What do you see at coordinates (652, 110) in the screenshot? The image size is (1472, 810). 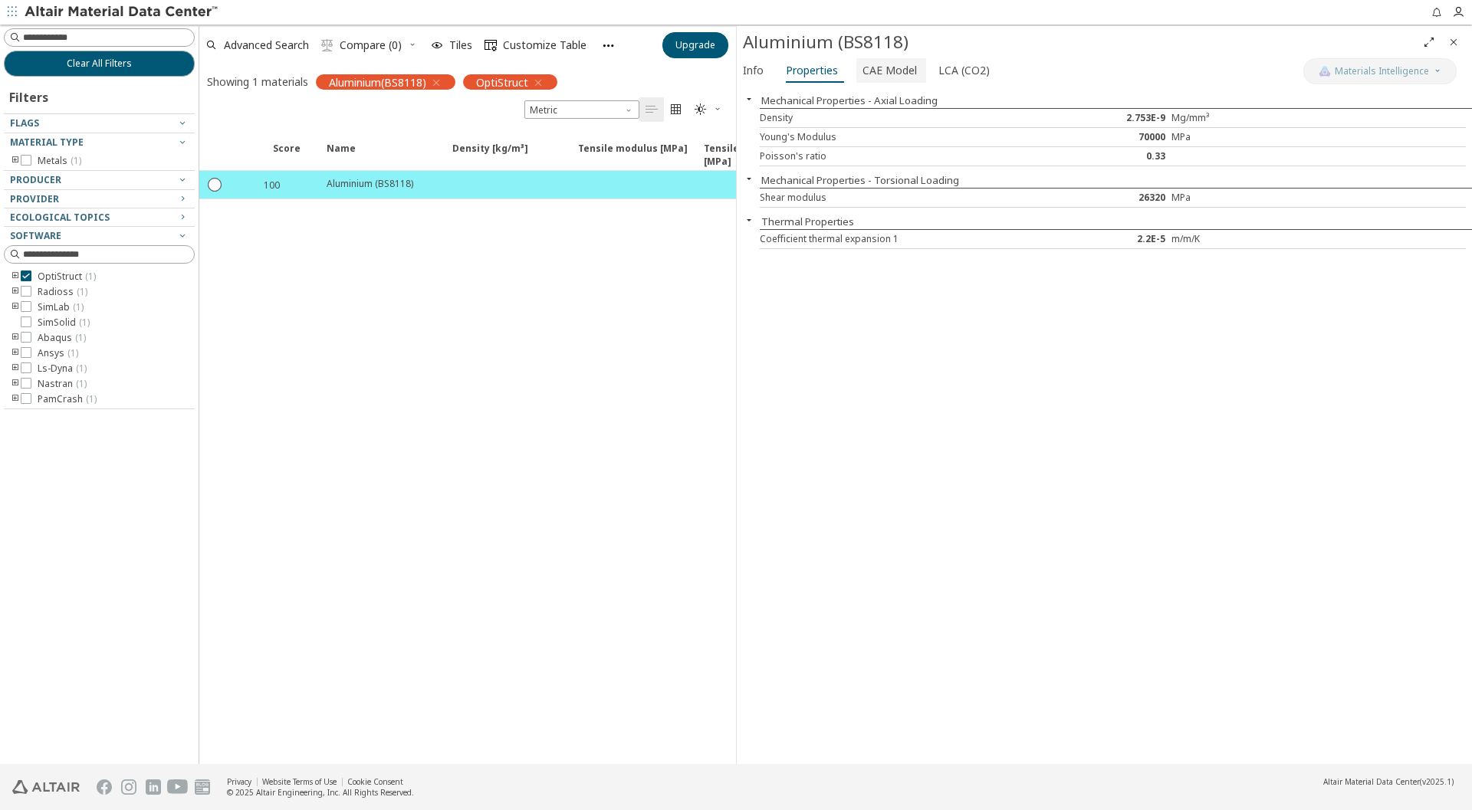 I see `button: Table View` at bounding box center [652, 110].